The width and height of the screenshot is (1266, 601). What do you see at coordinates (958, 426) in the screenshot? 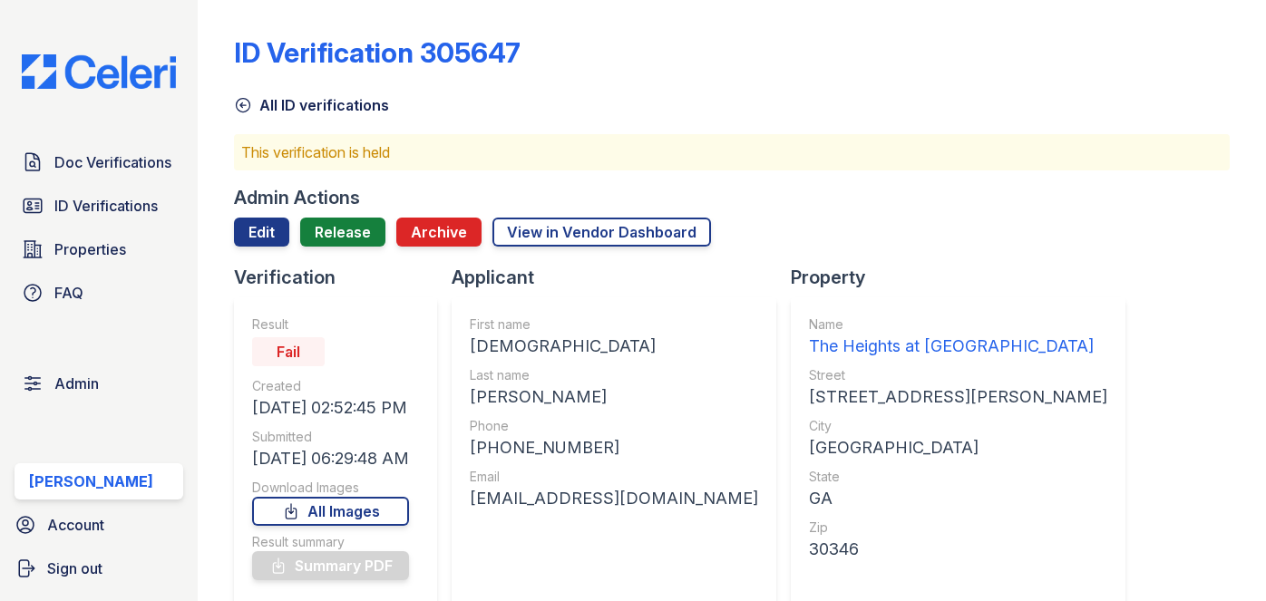
I see `div: City` at bounding box center [958, 426].